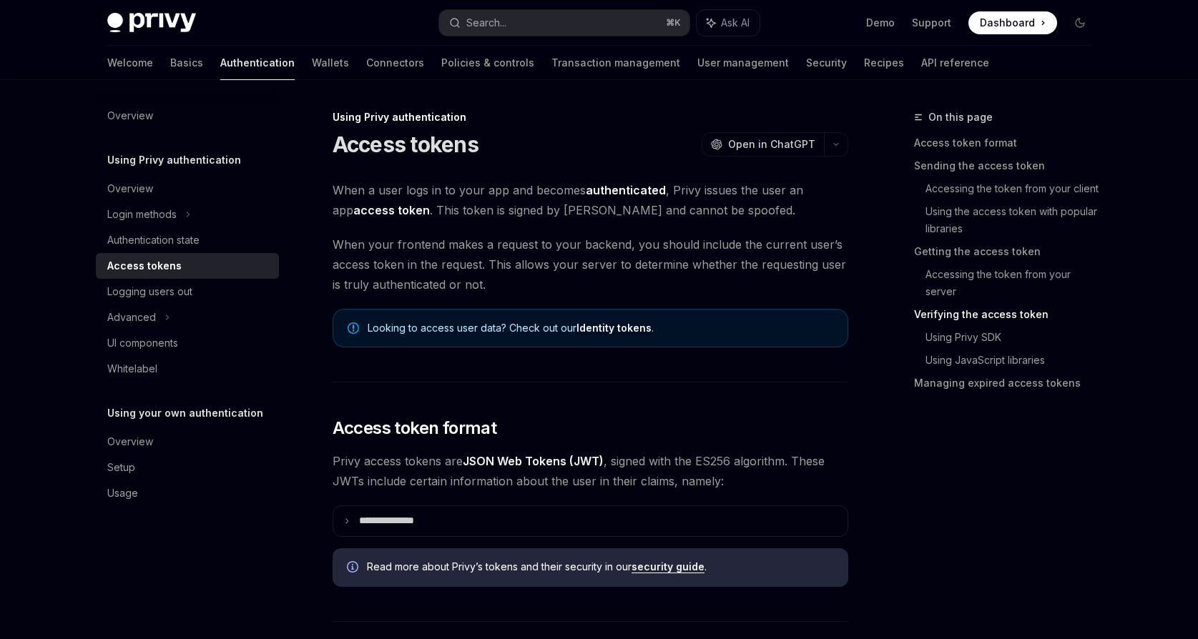  What do you see at coordinates (1080, 23) in the screenshot?
I see `button: Toggle dark mode` at bounding box center [1080, 23].